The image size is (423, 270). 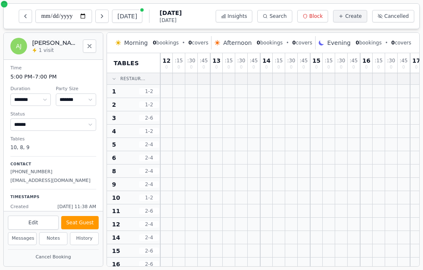 I want to click on button: Cancelled, so click(x=393, y=16).